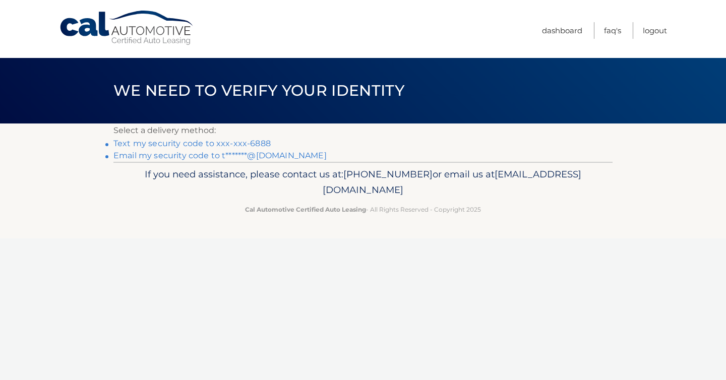 The height and width of the screenshot is (380, 726). Describe the element at coordinates (192, 143) in the screenshot. I see `a: Text my security code to xxx-xxx-6888` at that location.